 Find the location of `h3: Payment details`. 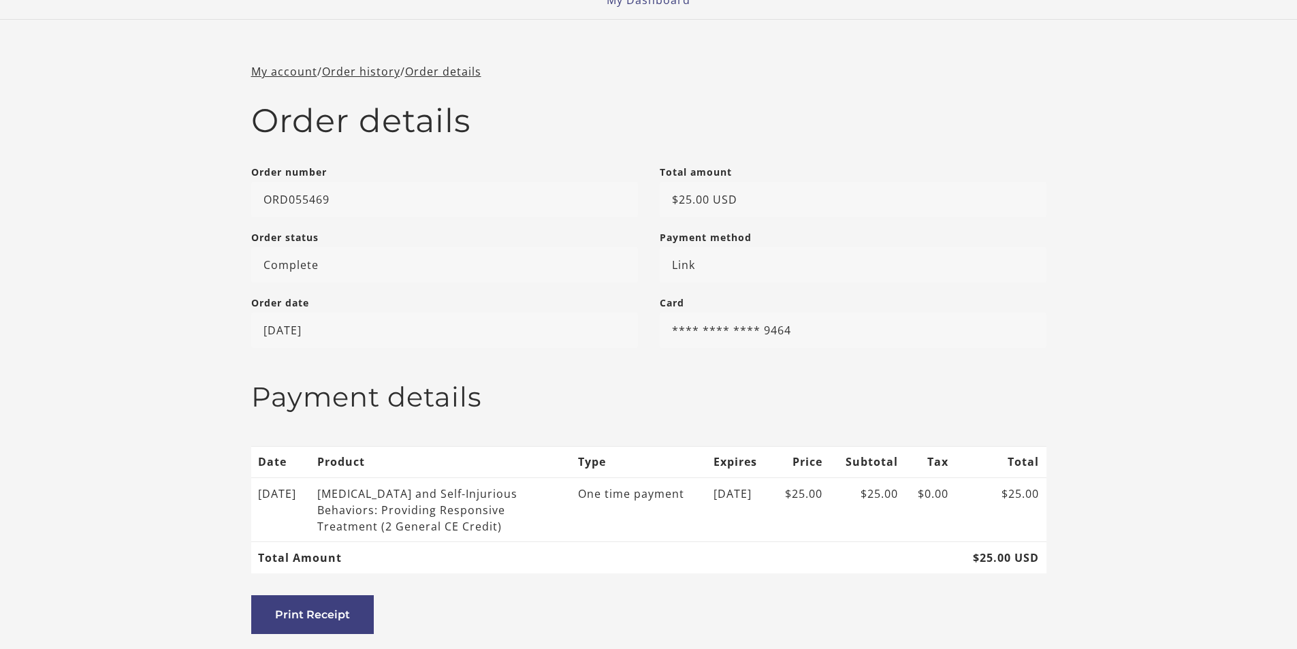

h3: Payment details is located at coordinates (649, 397).